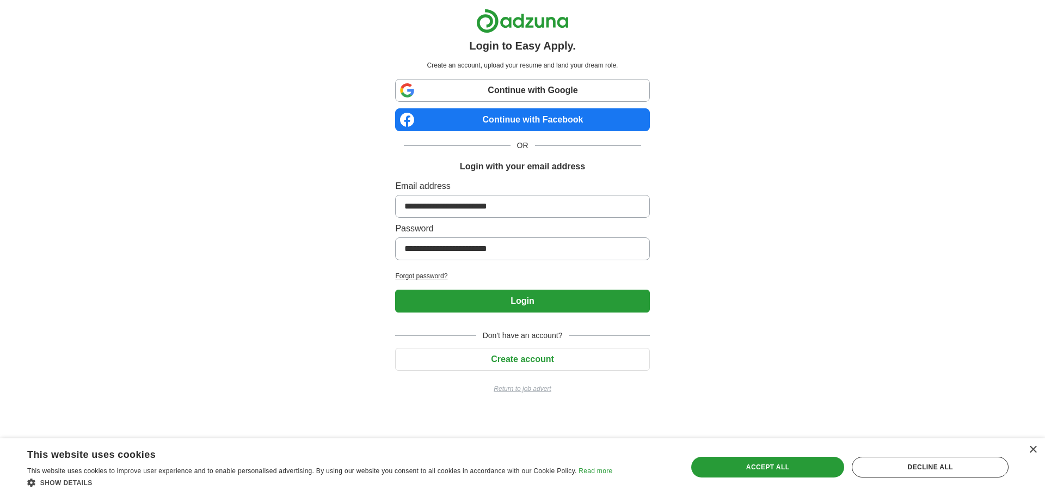  What do you see at coordinates (522, 389) in the screenshot?
I see `a: Return to job advert` at bounding box center [522, 389].